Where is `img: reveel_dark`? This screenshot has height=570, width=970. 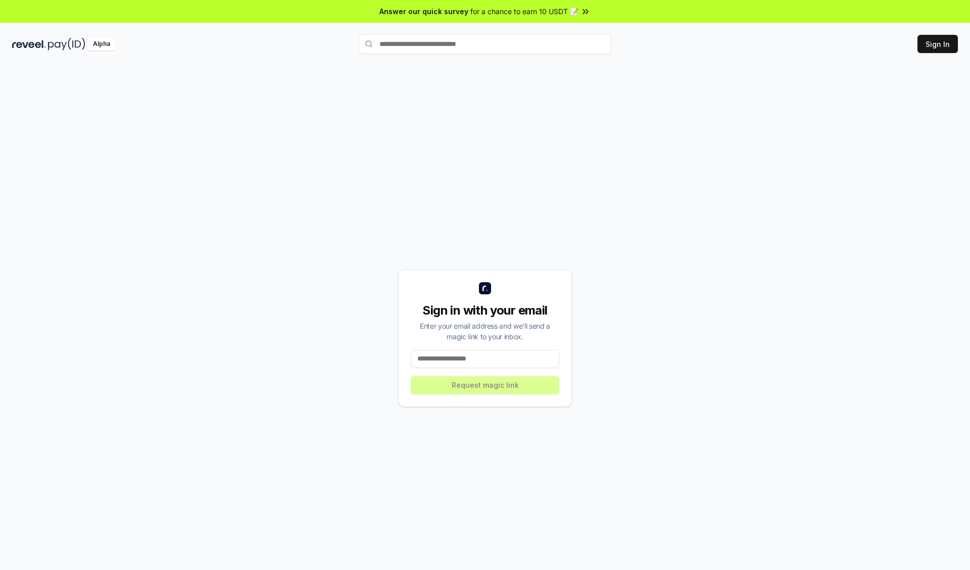
img: reveel_dark is located at coordinates (29, 44).